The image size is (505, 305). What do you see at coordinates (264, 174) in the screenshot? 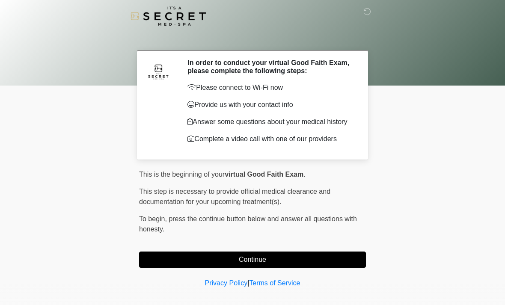
I see `strong: virtual Good Faith Exam` at bounding box center [264, 174].